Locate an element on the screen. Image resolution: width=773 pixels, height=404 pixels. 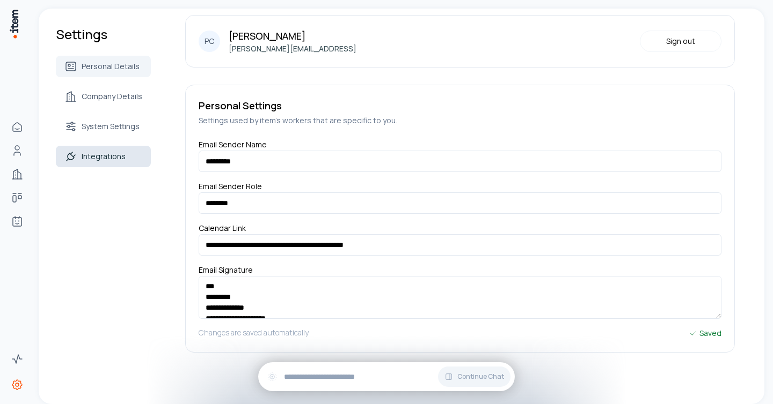
a: Companies is located at coordinates (17, 174).